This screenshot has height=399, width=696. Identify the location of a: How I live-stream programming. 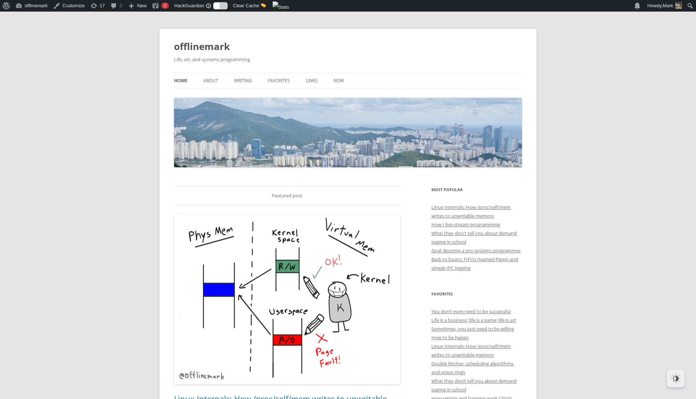
(465, 225).